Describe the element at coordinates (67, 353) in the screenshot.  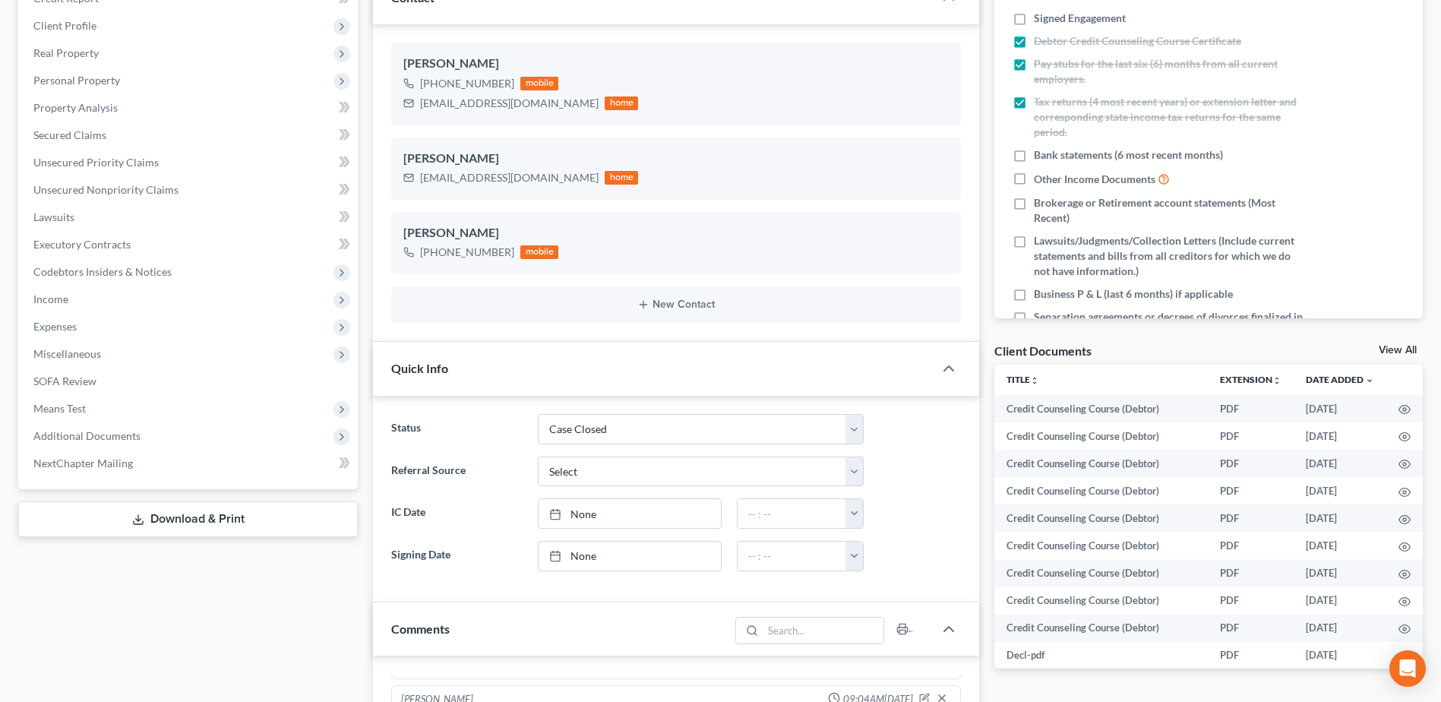
I see `span: Miscellaneous` at that location.